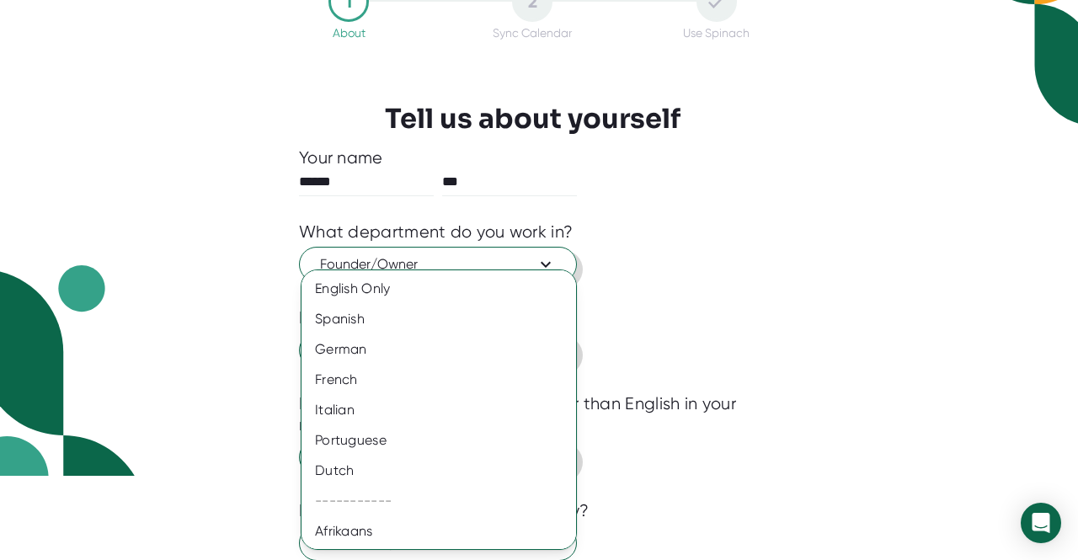  What do you see at coordinates (445, 380) in the screenshot?
I see `div: French` at bounding box center [445, 380].